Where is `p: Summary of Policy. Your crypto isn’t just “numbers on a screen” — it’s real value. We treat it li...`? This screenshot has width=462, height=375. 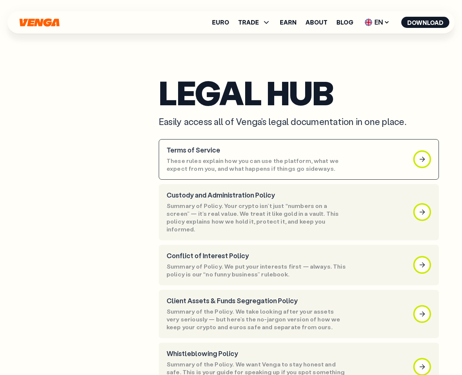
p: Summary of Policy. Your crypto isn’t just “numbers on a screen” — it’s real value. We treat it li... is located at coordinates (257, 217).